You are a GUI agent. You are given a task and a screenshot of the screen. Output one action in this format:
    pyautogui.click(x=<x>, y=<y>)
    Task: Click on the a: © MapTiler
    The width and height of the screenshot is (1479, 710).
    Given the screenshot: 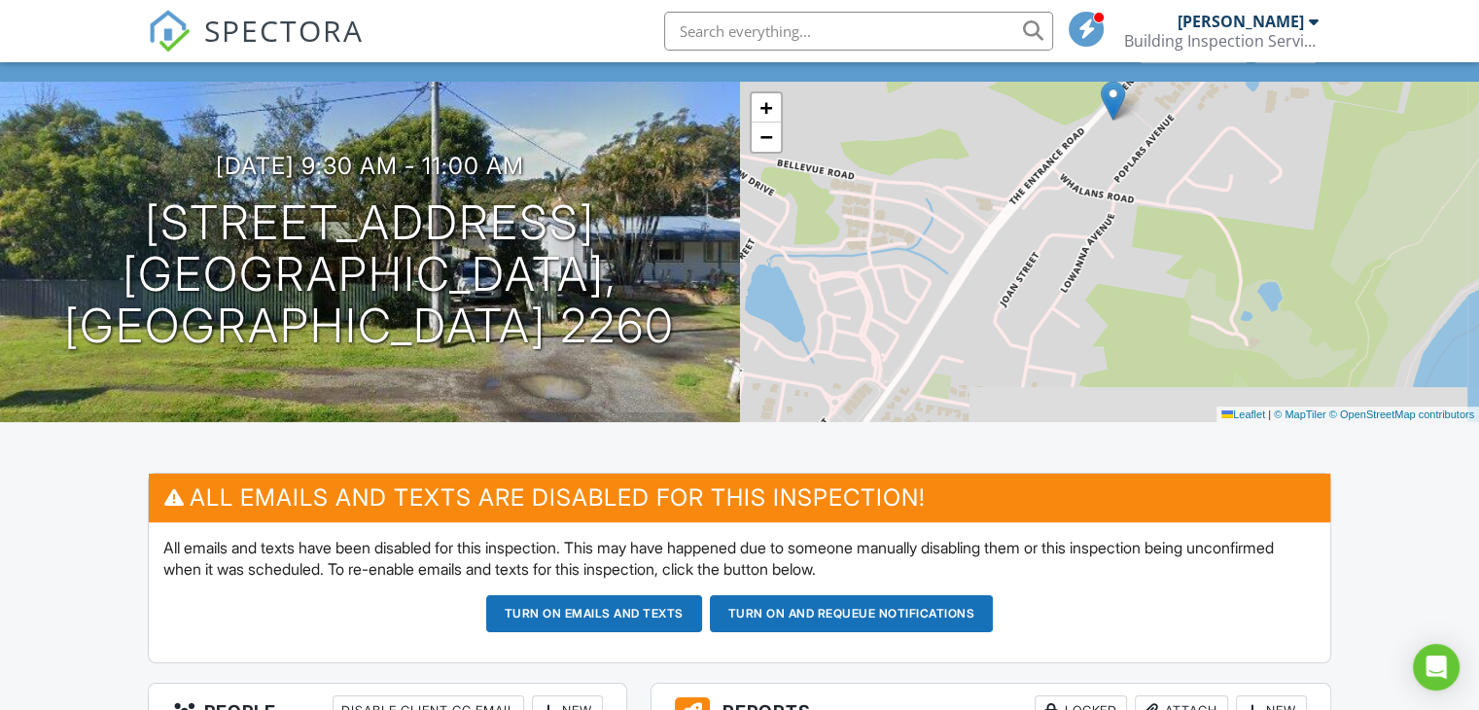 What is the action you would take?
    pyautogui.click(x=1300, y=414)
    